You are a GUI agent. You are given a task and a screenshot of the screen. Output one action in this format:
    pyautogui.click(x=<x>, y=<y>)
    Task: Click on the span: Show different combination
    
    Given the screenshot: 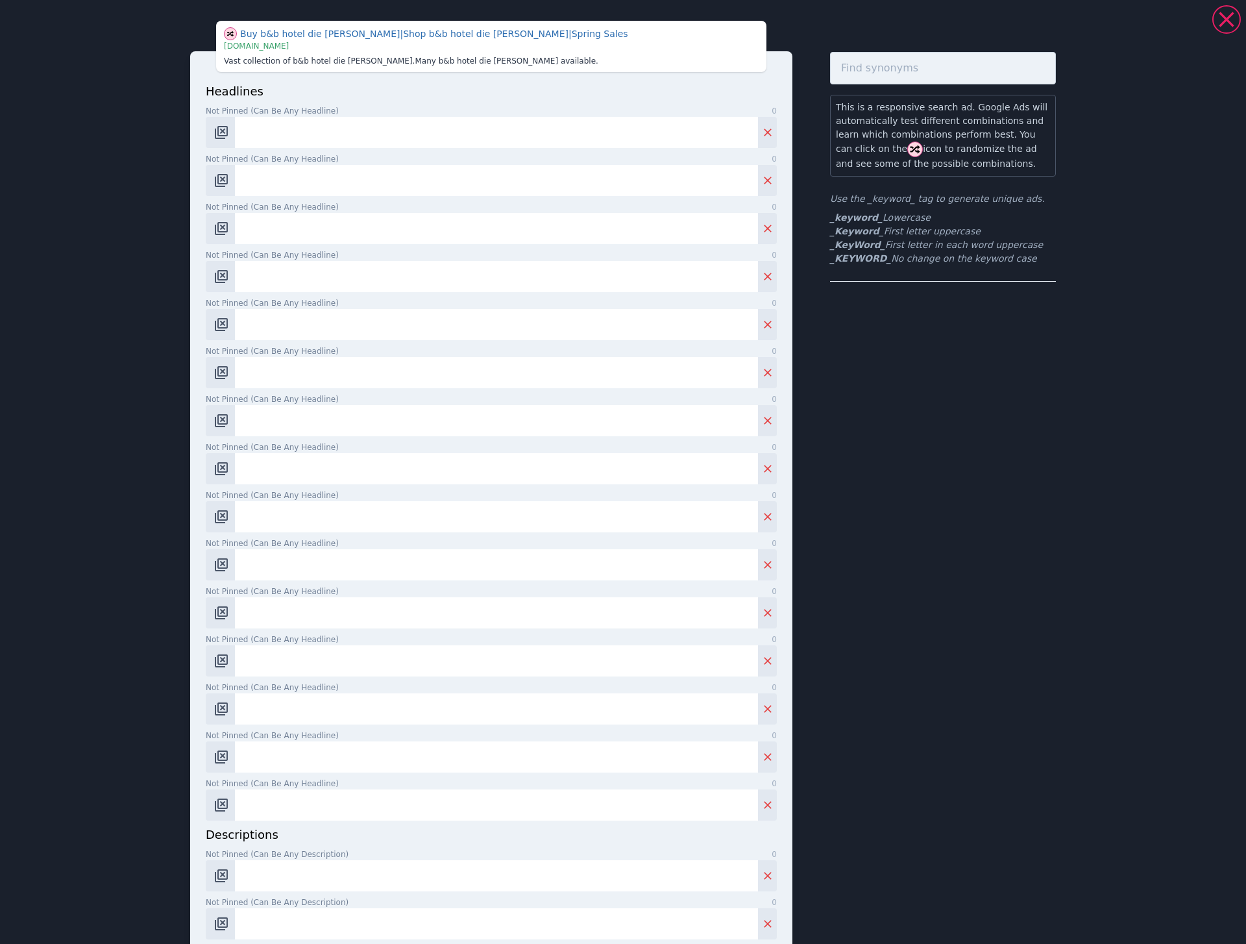 What is the action you would take?
    pyautogui.click(x=230, y=33)
    